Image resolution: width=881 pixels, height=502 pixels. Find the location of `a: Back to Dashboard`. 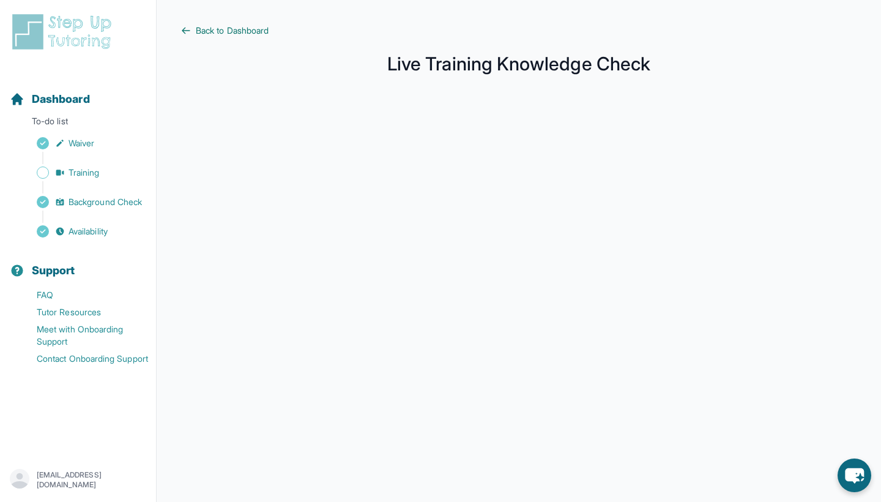

a: Back to Dashboard is located at coordinates (519, 31).